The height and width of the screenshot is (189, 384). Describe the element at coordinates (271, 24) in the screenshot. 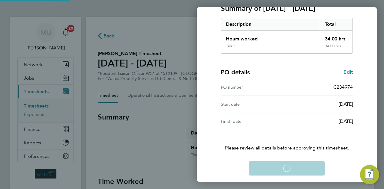

I see `div: Description` at that location.